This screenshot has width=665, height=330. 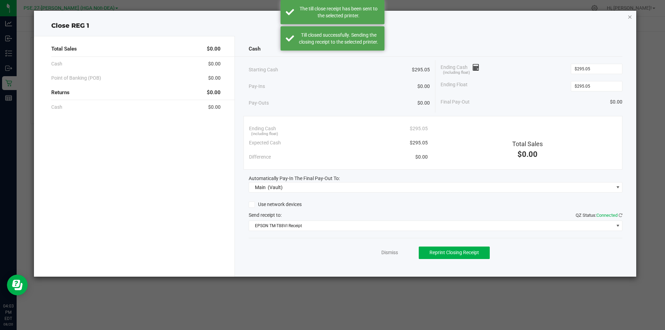 I want to click on span: Connected, so click(x=607, y=215).